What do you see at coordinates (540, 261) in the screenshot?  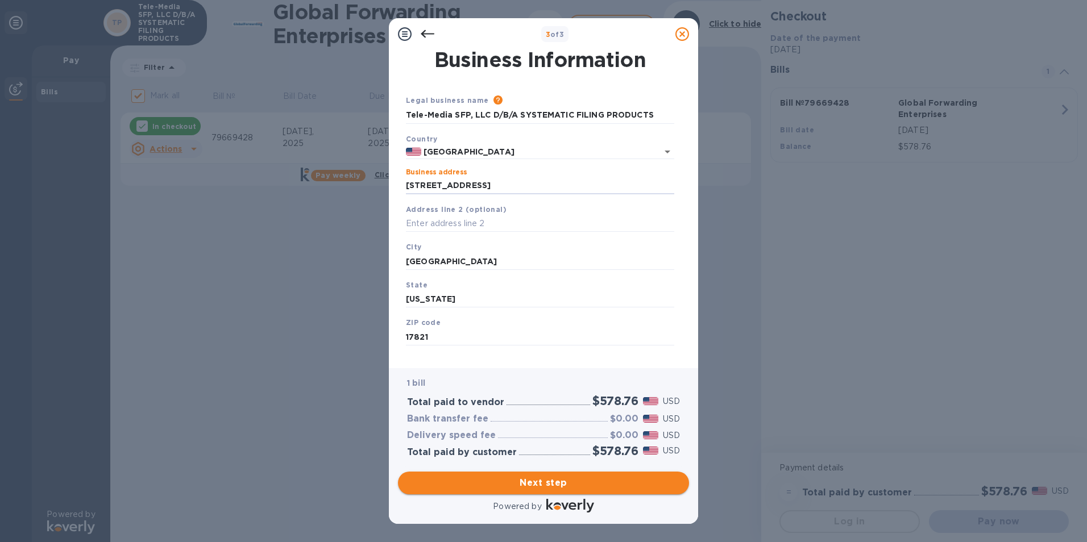 I see `input: Enter city` at bounding box center [540, 261].